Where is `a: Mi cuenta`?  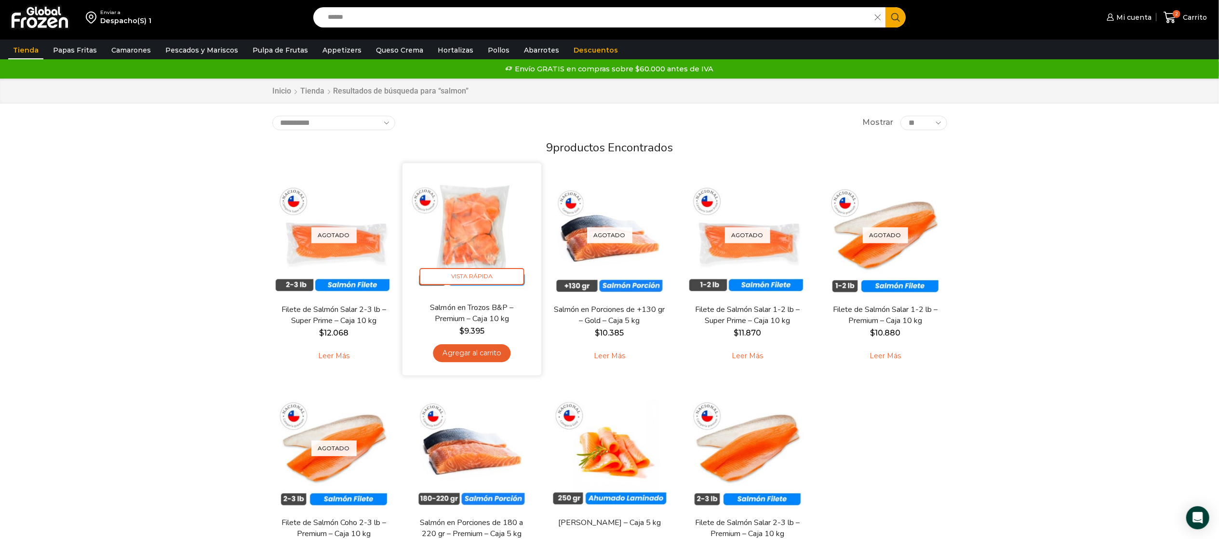 a: Mi cuenta is located at coordinates (1128, 17).